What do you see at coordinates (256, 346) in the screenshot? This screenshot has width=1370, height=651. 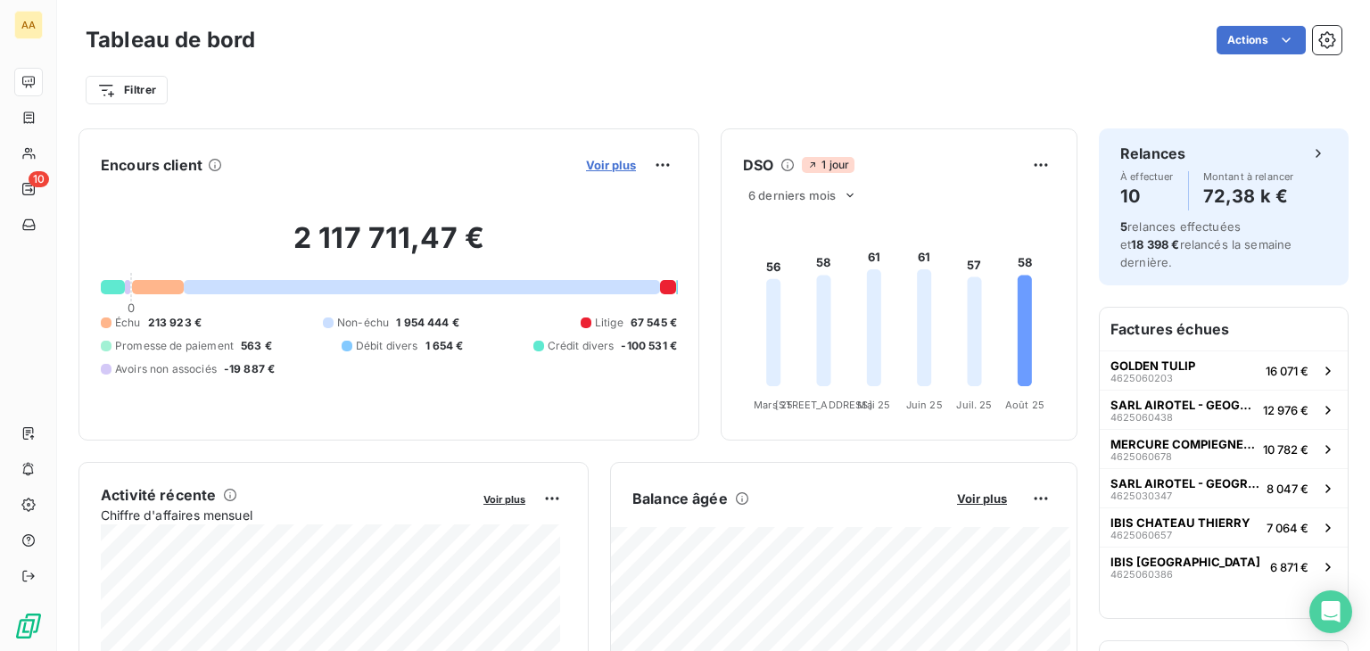 I see `span: 563 €` at bounding box center [256, 346].